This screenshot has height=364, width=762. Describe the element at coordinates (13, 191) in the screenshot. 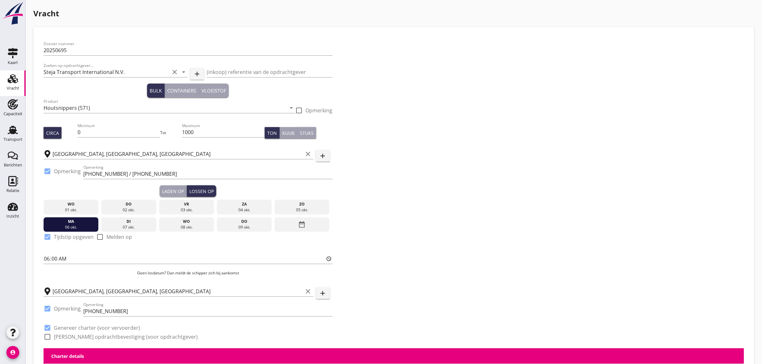

I see `div: Relatie` at that location.